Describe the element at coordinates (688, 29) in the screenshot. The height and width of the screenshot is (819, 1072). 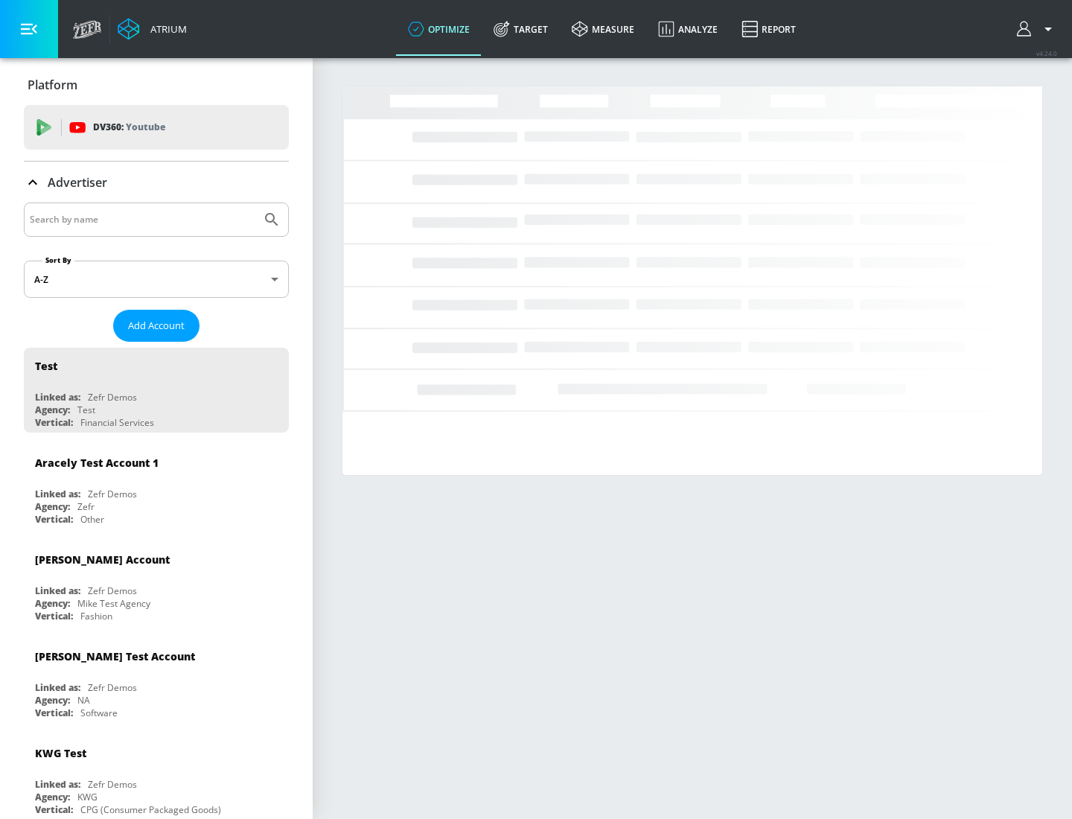
I see `a: Analyze` at that location.